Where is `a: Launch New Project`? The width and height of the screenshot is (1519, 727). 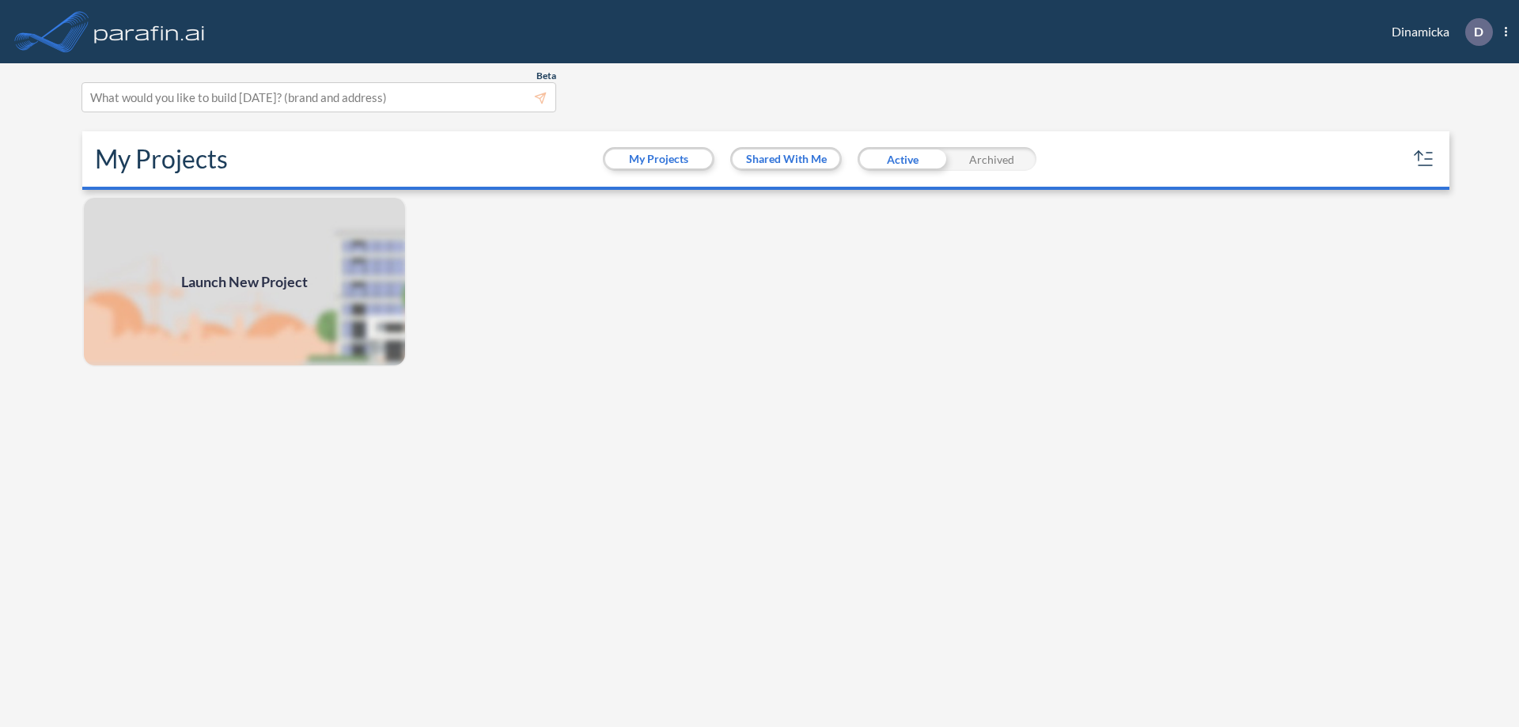
a: Launch New Project is located at coordinates (244, 282).